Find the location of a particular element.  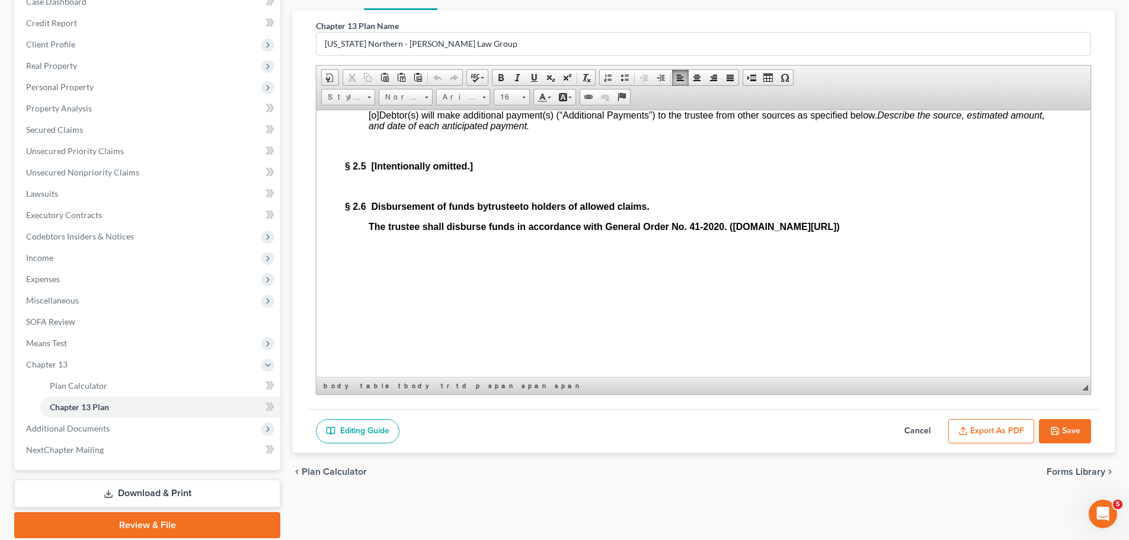

a: tbody element is located at coordinates (417, 386).